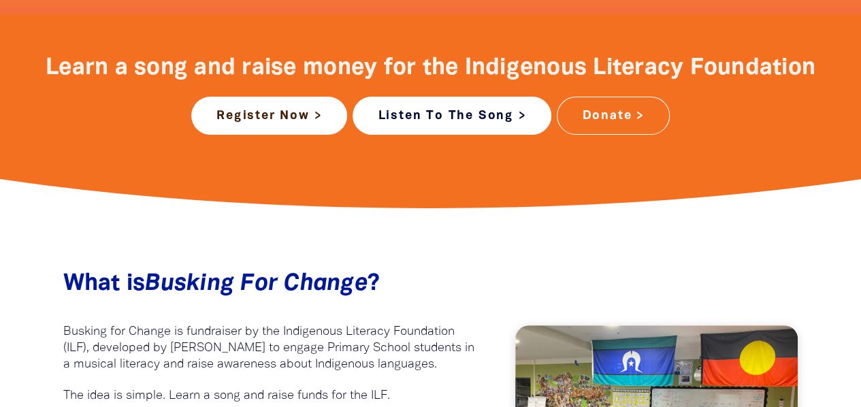 The height and width of the screenshot is (407, 861). Describe the element at coordinates (269, 116) in the screenshot. I see `a: Register Now >` at that location.